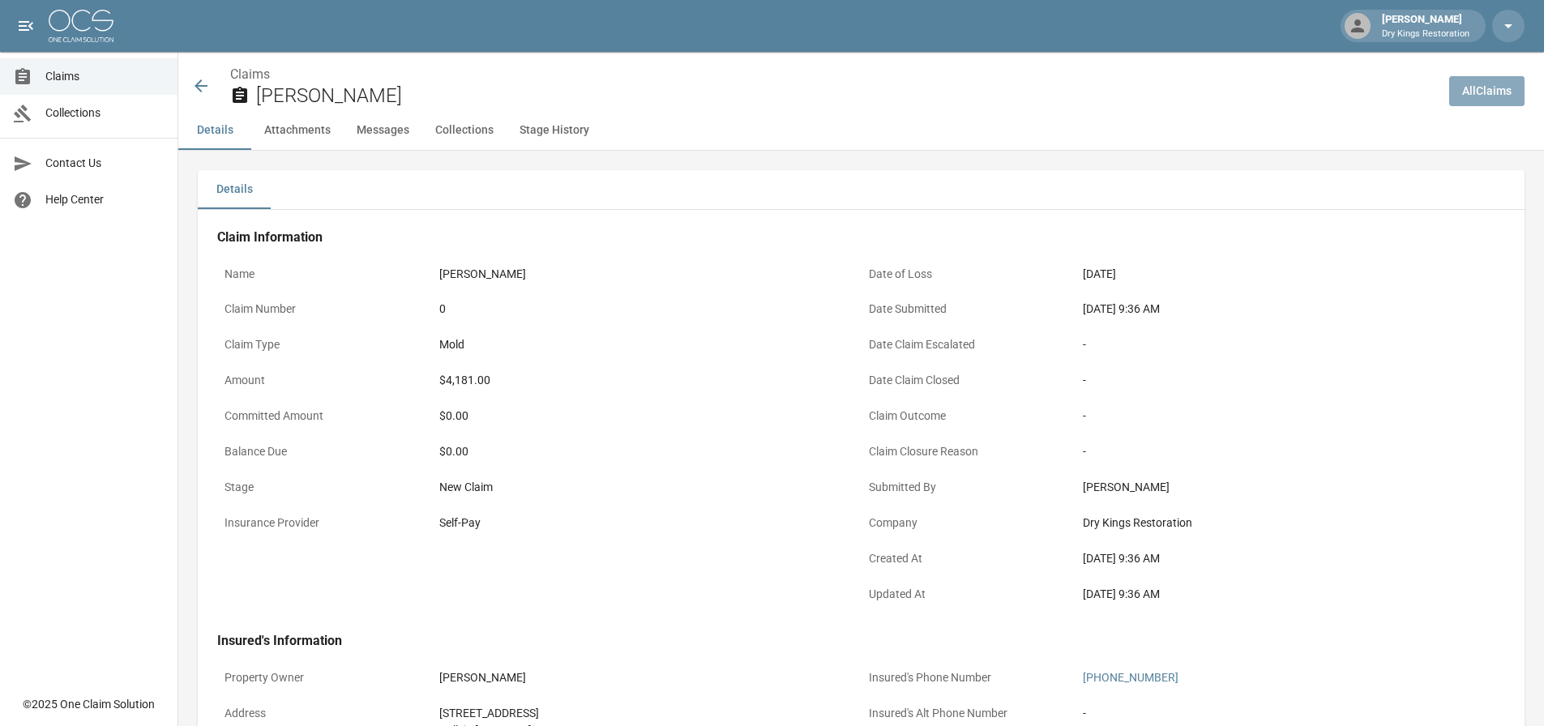  What do you see at coordinates (88, 704) in the screenshot?
I see `div: © 2025 One Claim Solution` at bounding box center [88, 704].